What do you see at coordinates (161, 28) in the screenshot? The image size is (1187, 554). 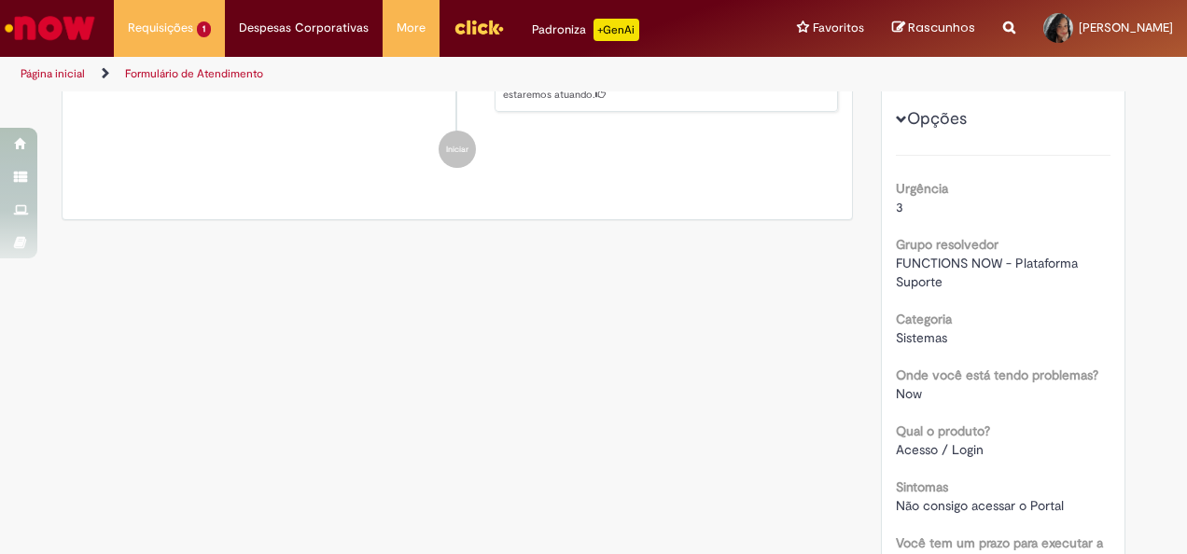 I see `span: Requisições` at bounding box center [161, 28].